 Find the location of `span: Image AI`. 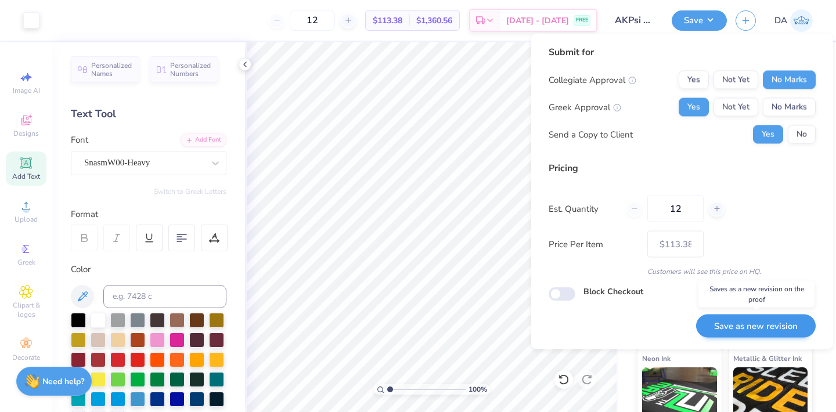

span: Image AI is located at coordinates (26, 91).